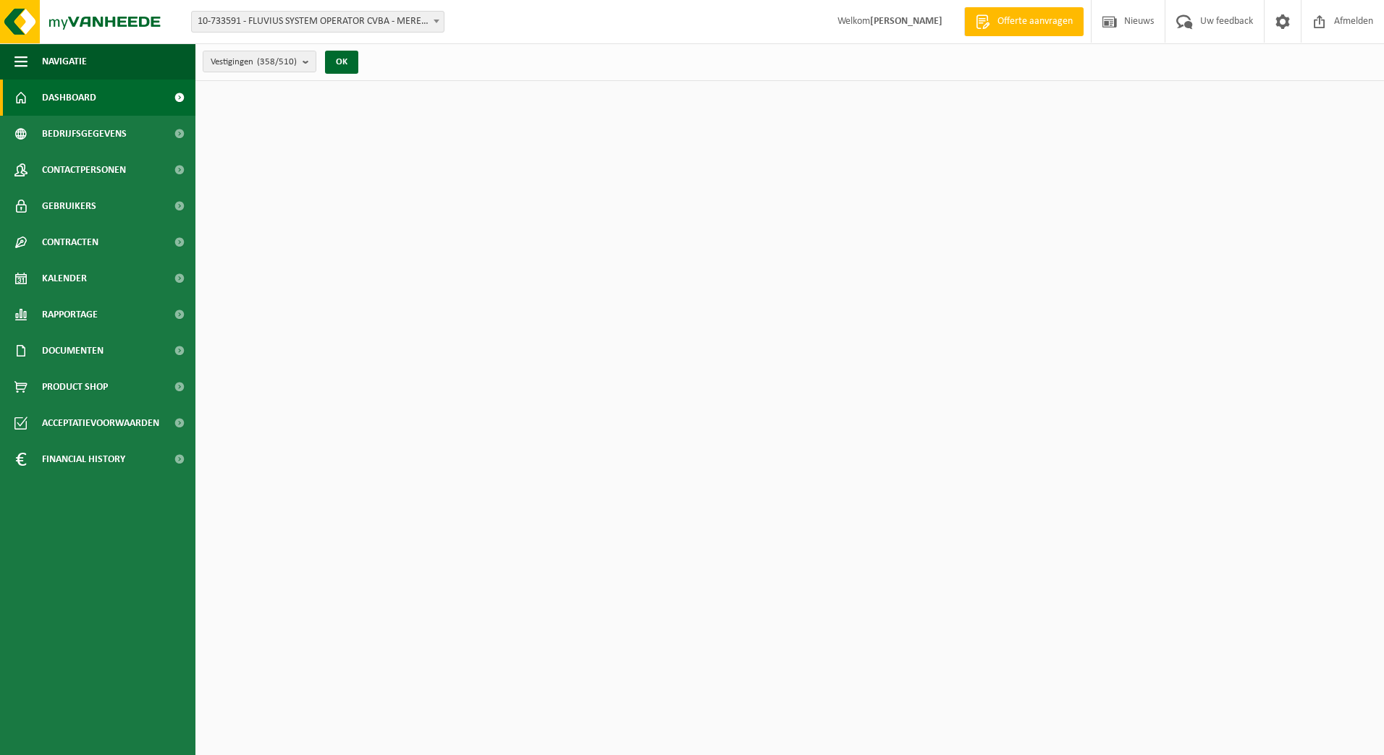  I want to click on span: Contactpersonen, so click(84, 170).